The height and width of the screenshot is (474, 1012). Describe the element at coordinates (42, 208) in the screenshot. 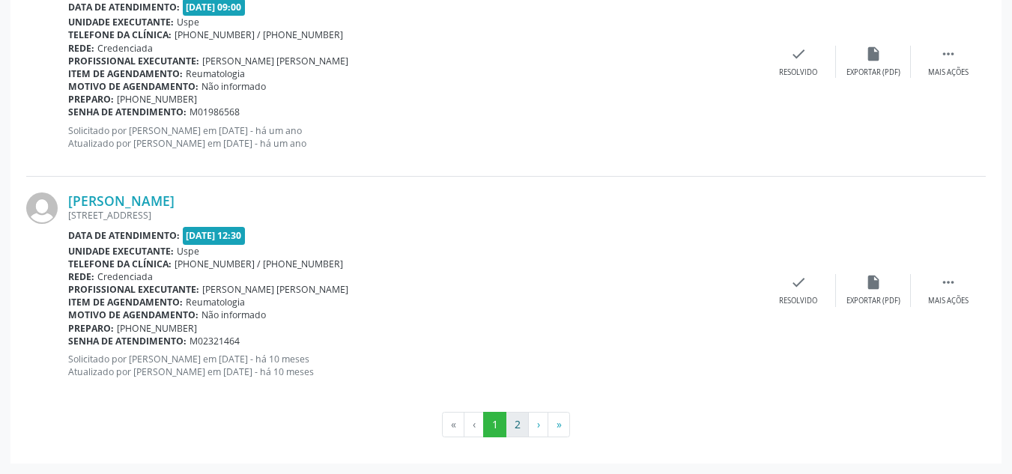

I see `img: img` at that location.